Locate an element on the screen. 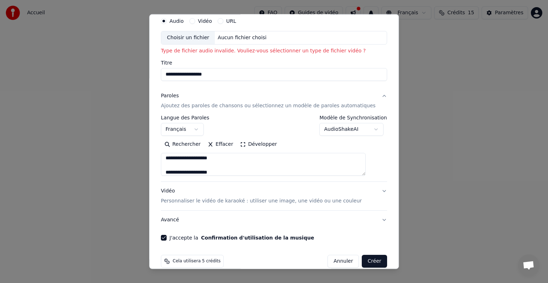 The width and height of the screenshot is (548, 283). label: Langue des Paroles is located at coordinates (185, 118).